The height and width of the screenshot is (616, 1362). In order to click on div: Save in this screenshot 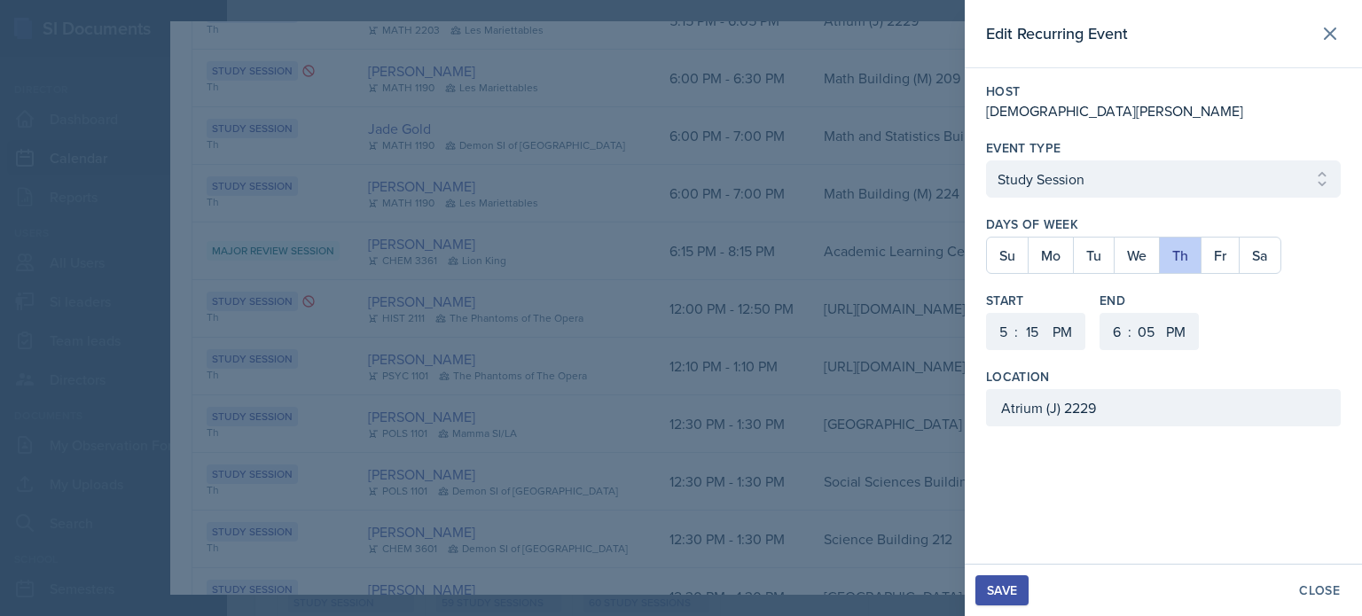, I will do `click(1002, 590)`.